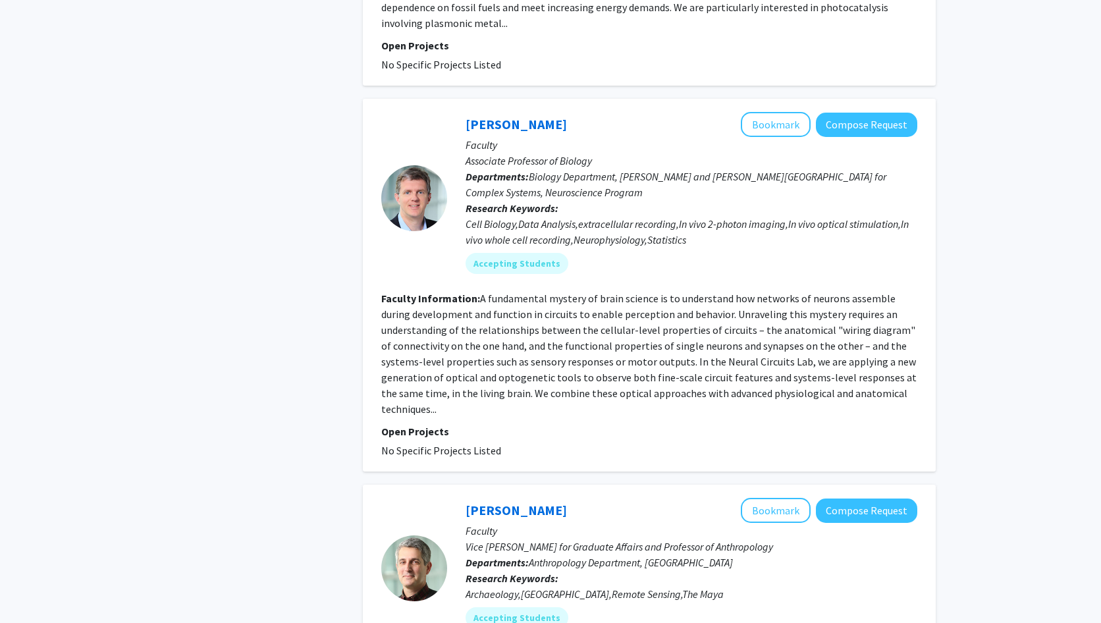 This screenshot has width=1101, height=623. What do you see at coordinates (866, 510) in the screenshot?
I see `button: Compose Request to Charles Golden` at bounding box center [866, 510].